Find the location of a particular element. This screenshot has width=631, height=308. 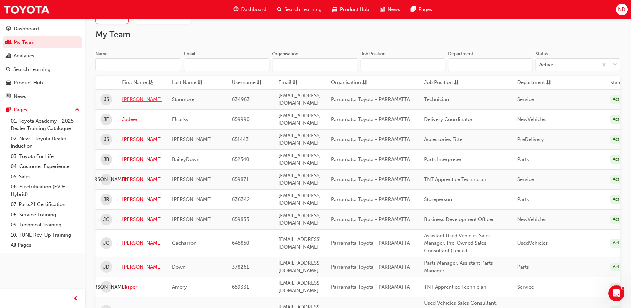

a: All Pages is located at coordinates (45, 245).